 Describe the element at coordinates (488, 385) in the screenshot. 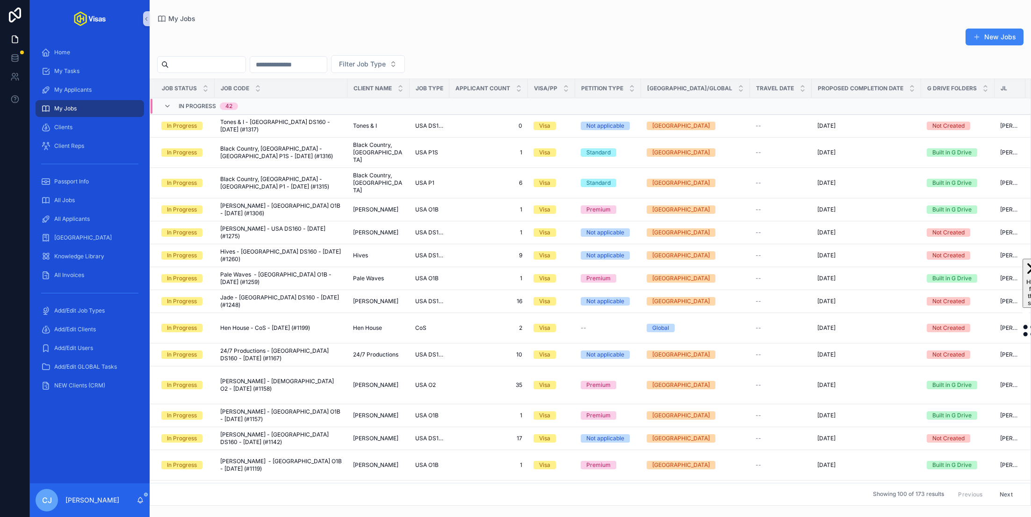

I see `span: 35` at that location.